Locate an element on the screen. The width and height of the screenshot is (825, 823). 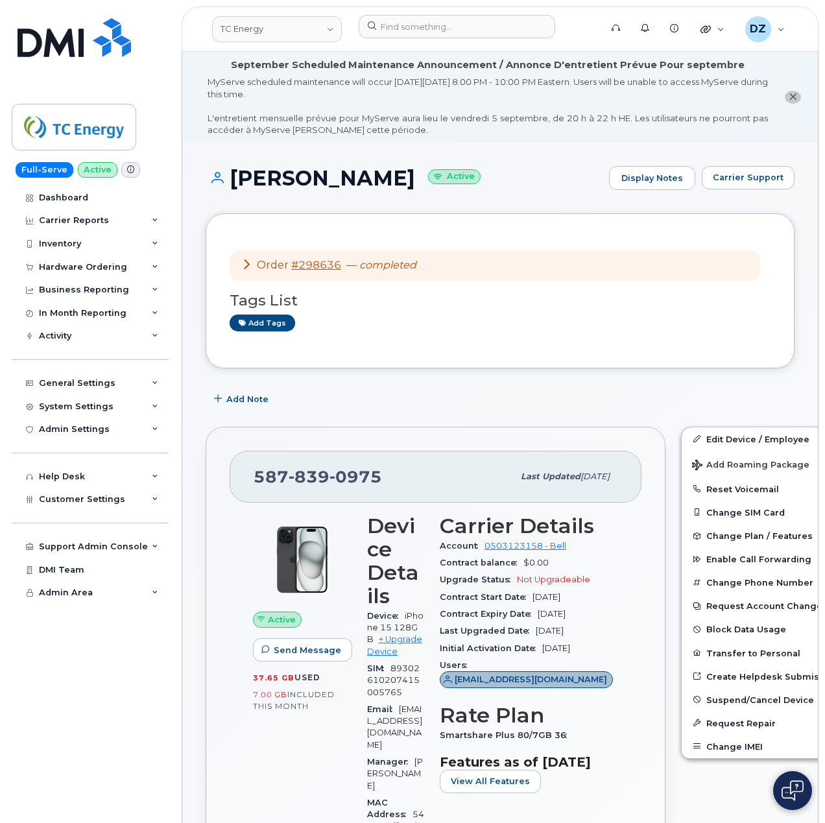
span: iPhone 15 128GB is located at coordinates (395, 627).